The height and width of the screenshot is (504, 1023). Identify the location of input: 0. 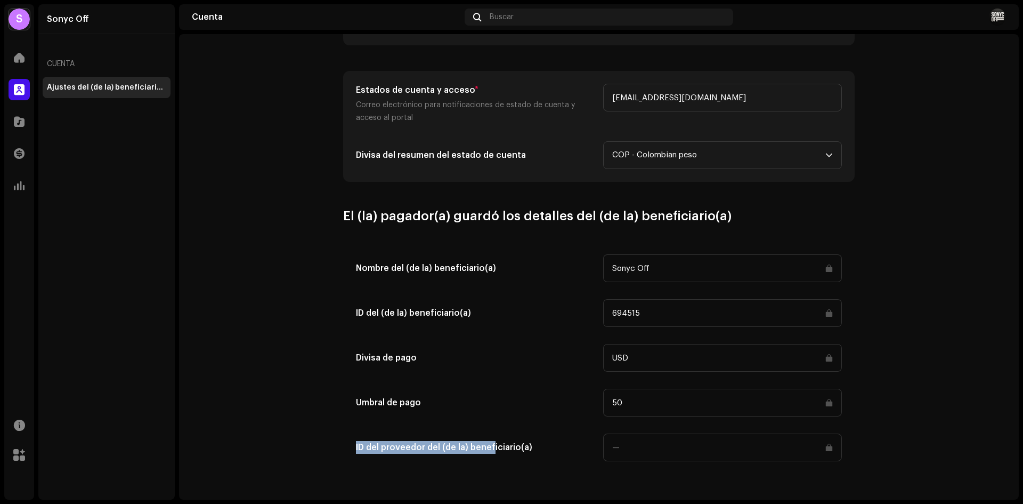
(723, 402).